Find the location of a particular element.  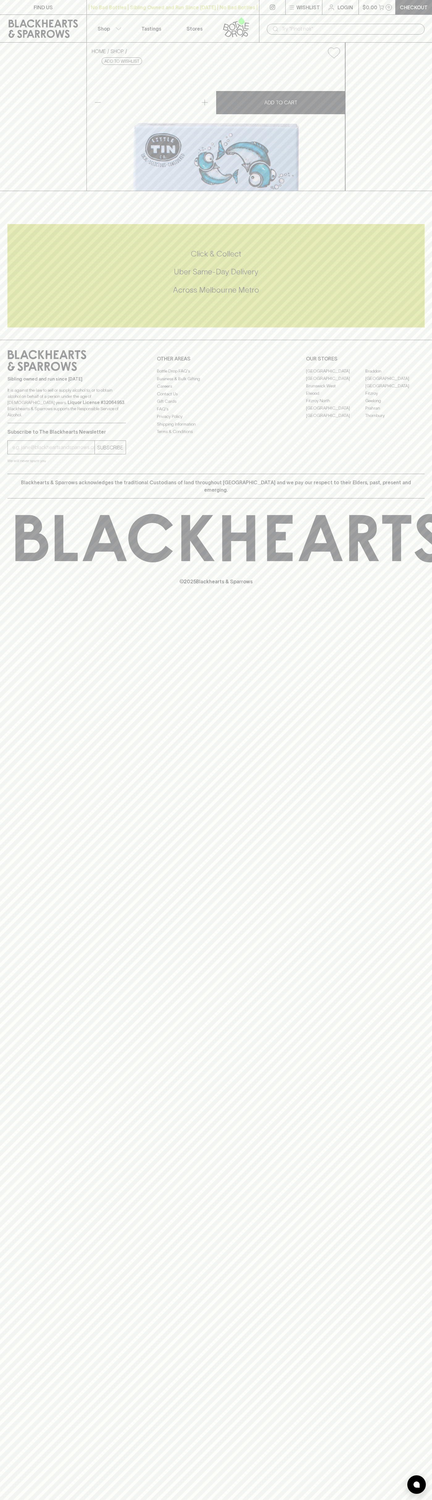

p: It is against the law to sell or supply alcohol to, or to obtain alcohol on behalf of a person un... is located at coordinates (67, 402).